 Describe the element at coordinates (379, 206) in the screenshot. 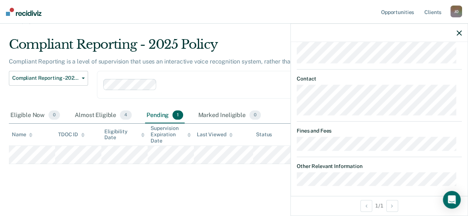

I see `div: 1 / 1` at that location.